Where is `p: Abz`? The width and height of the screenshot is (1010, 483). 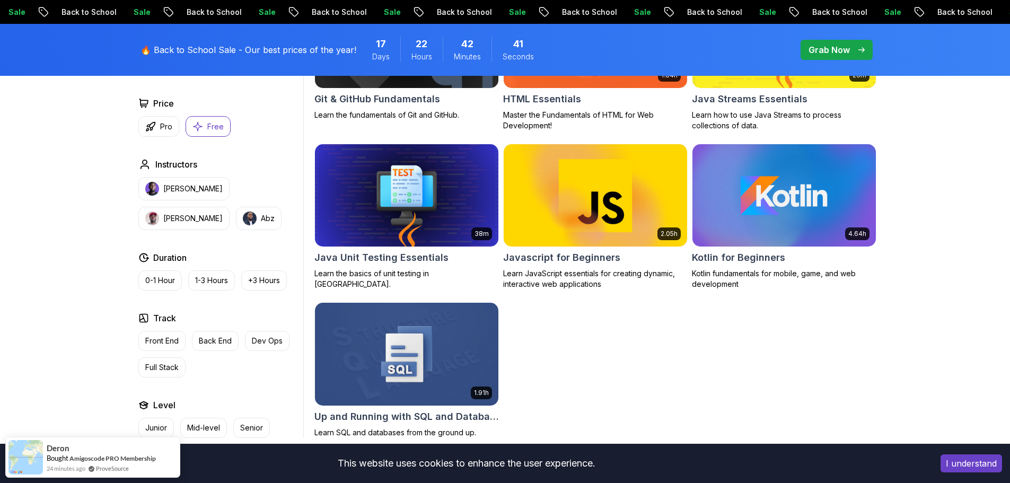
p: Abz is located at coordinates (268, 218).